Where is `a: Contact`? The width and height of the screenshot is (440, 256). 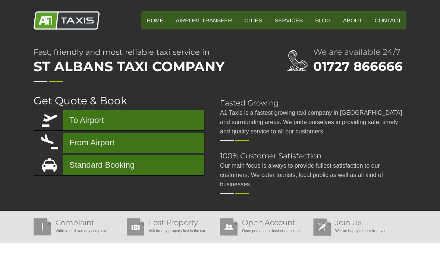 a: Contact is located at coordinates (387, 20).